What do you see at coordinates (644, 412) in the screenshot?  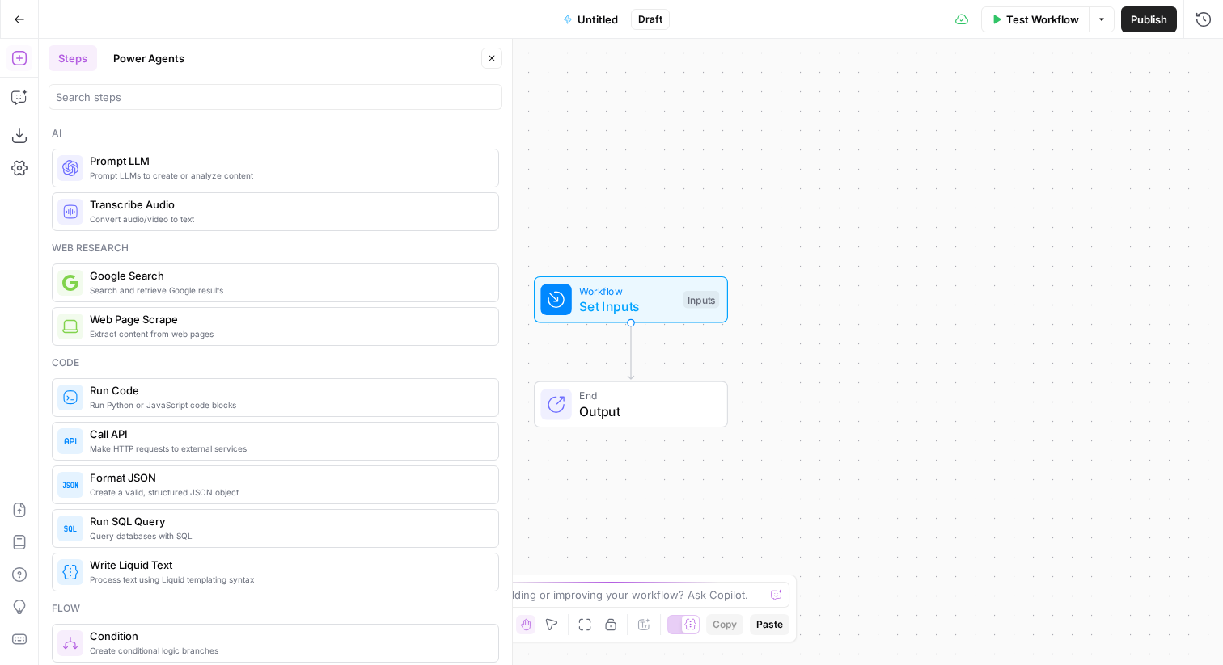 I see `span: Output` at bounding box center [644, 412].